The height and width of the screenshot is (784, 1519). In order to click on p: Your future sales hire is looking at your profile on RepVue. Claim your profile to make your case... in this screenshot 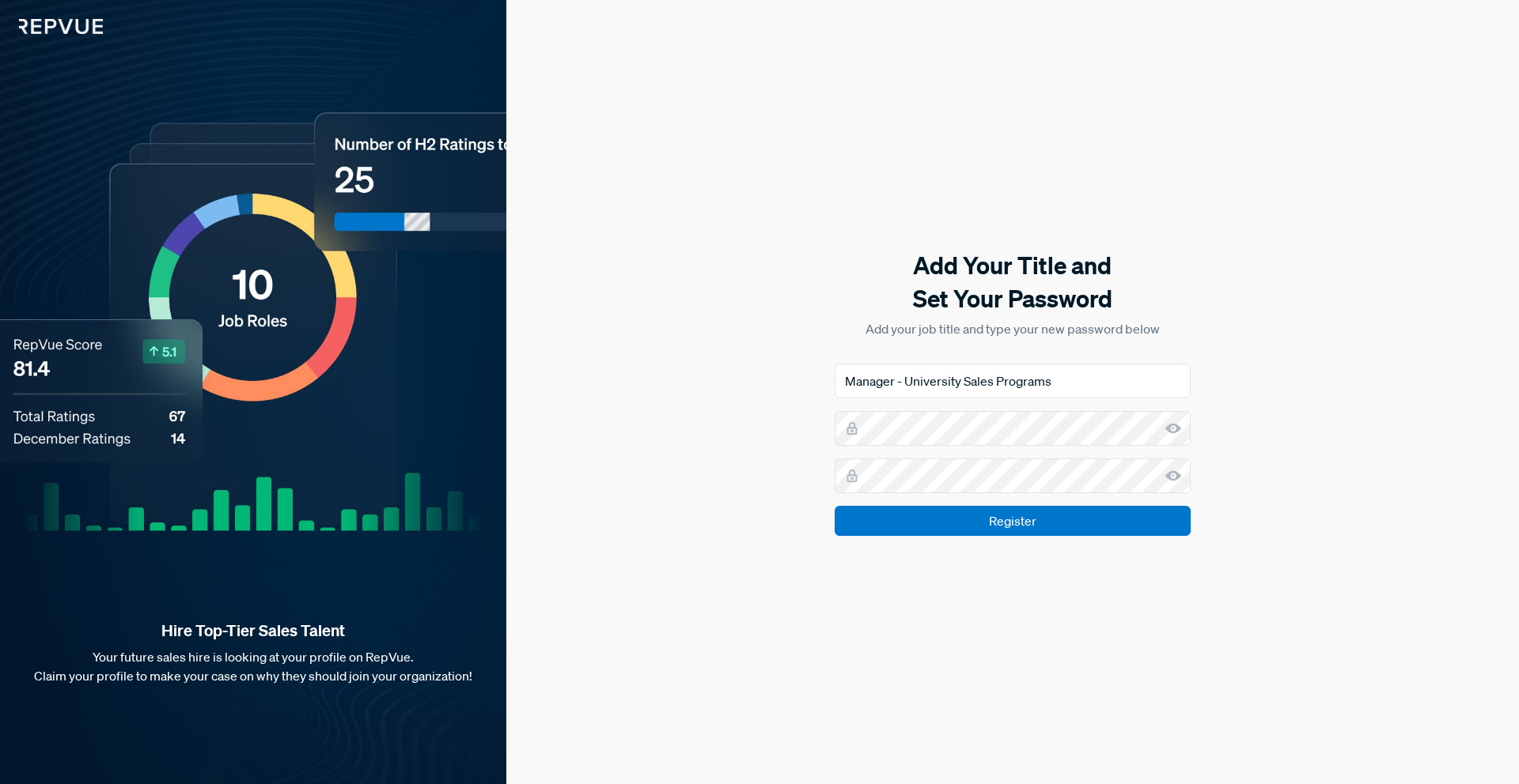, I will do `click(253, 667)`.